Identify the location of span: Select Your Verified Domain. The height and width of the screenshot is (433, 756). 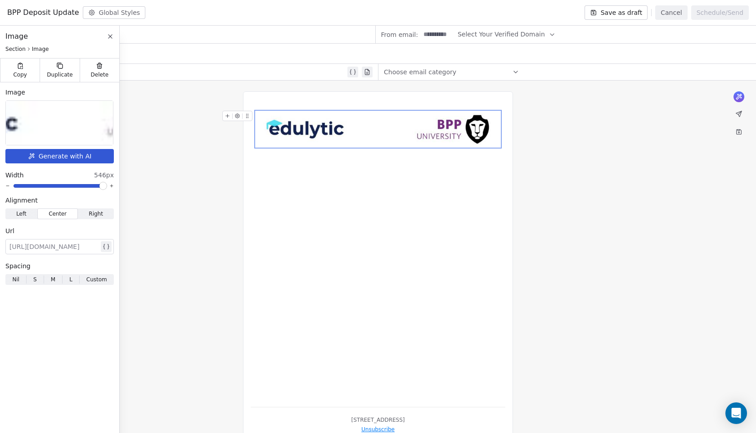
(501, 34).